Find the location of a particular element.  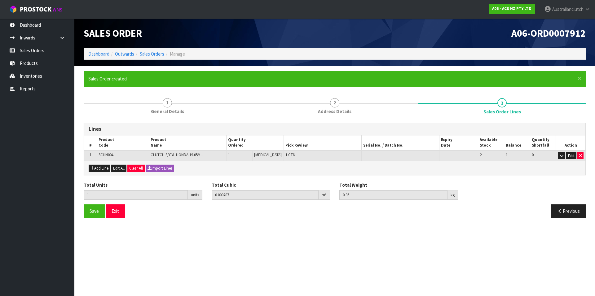

strong: A06 - ACS NZ PTY LTD is located at coordinates (512, 8).